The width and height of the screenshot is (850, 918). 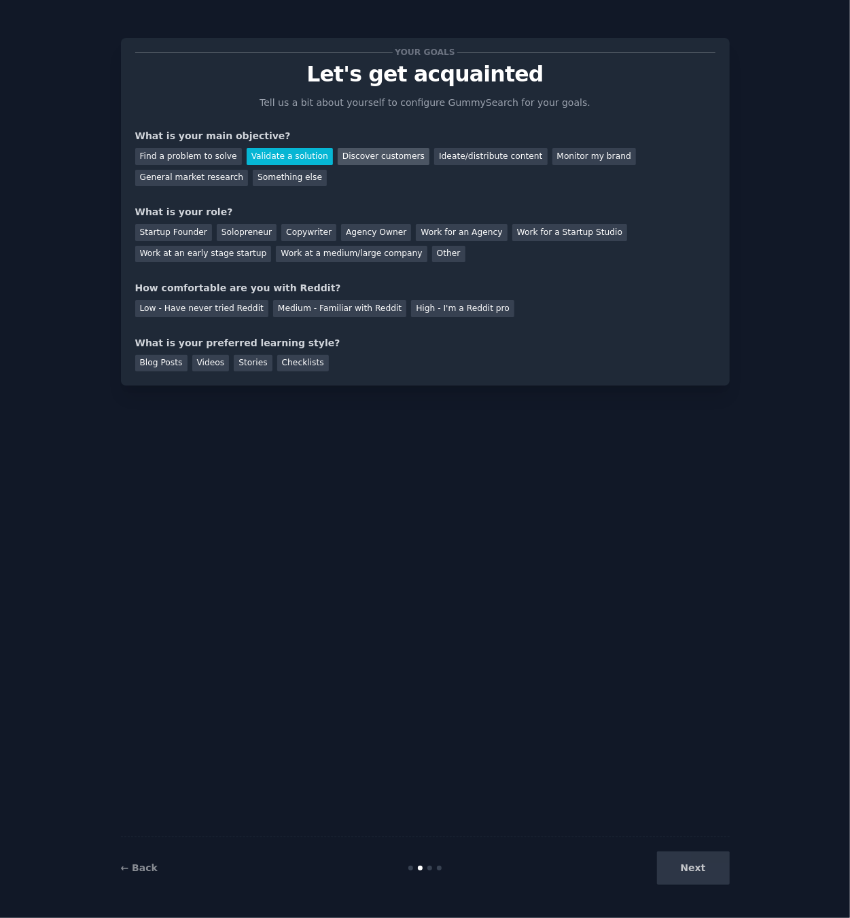 I want to click on div: Validate a solution, so click(x=289, y=156).